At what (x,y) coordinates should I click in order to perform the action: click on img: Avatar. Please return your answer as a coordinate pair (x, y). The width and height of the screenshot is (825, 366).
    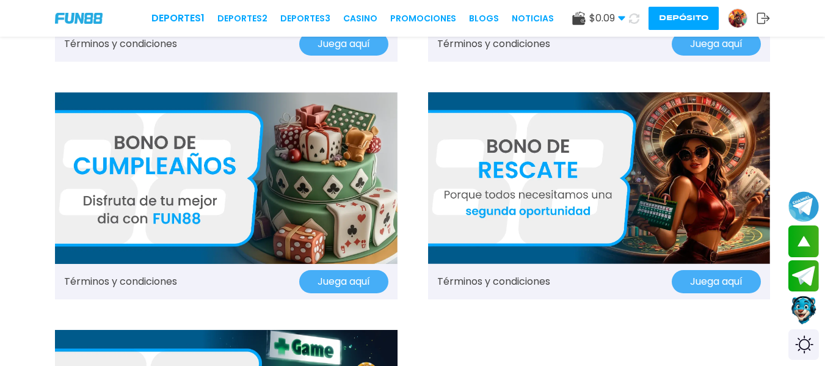
    Looking at the image, I should click on (738, 18).